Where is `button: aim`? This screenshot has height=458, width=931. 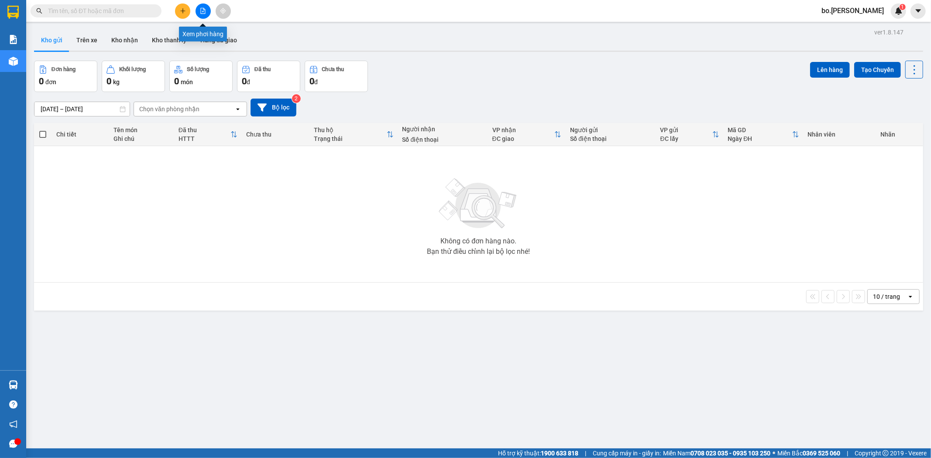 button: aim is located at coordinates (223, 11).